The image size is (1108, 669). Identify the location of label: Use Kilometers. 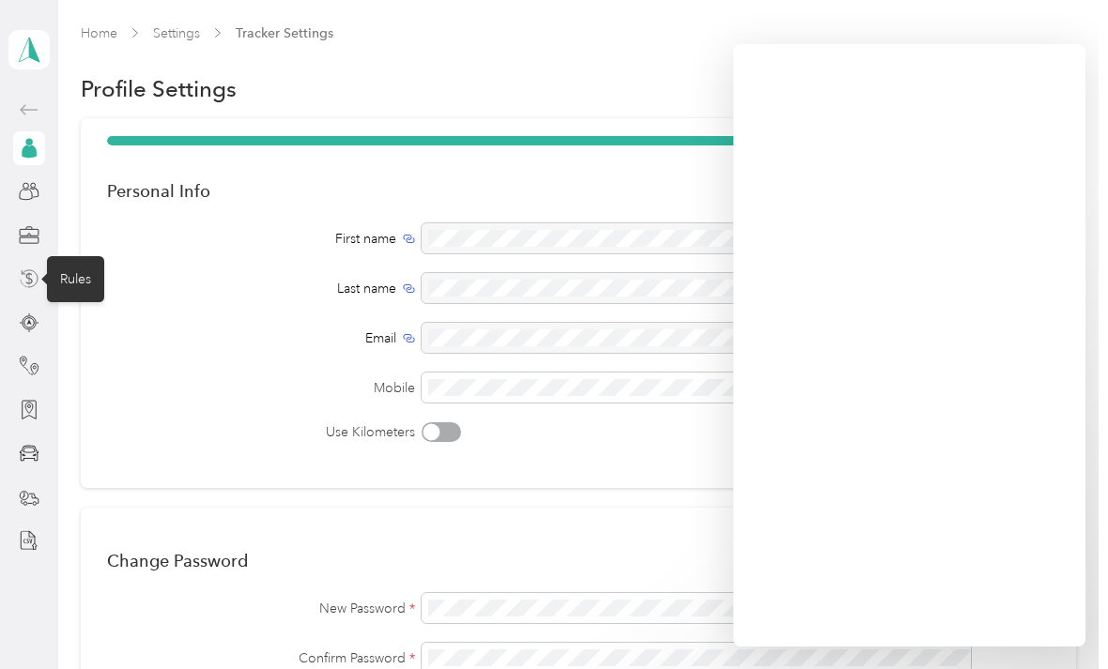
(260, 432).